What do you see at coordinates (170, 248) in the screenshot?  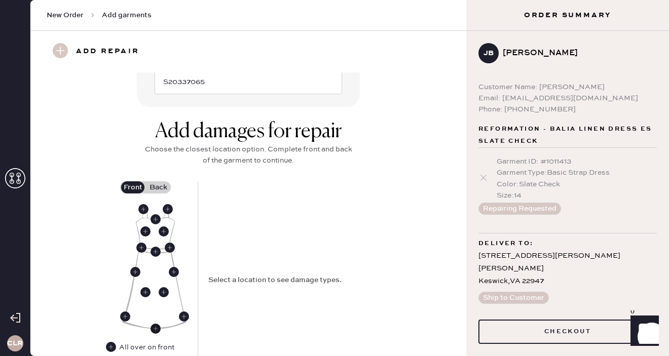 I see `div: Front Left Waistband` at bounding box center [170, 248].